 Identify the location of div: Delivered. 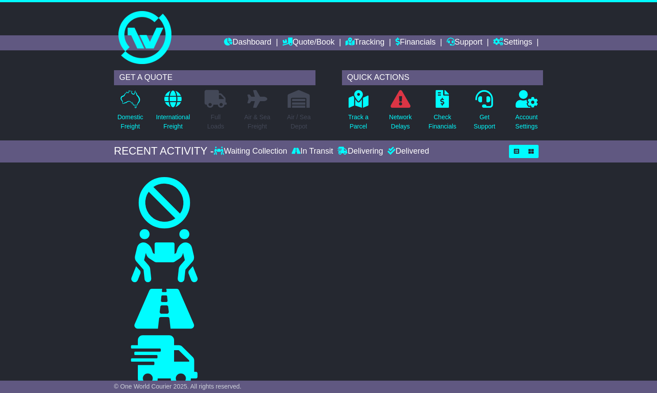
(407, 152).